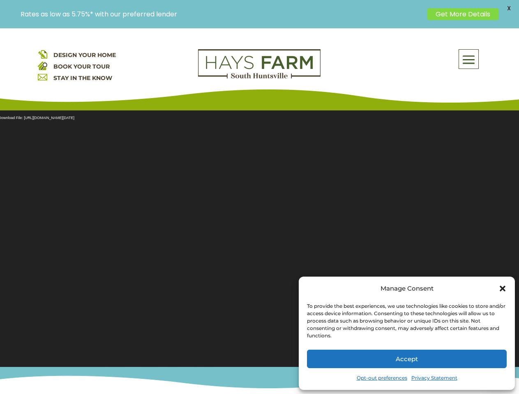 The width and height of the screenshot is (519, 394). What do you see at coordinates (259, 64) in the screenshot?
I see `img: Logo` at bounding box center [259, 64].